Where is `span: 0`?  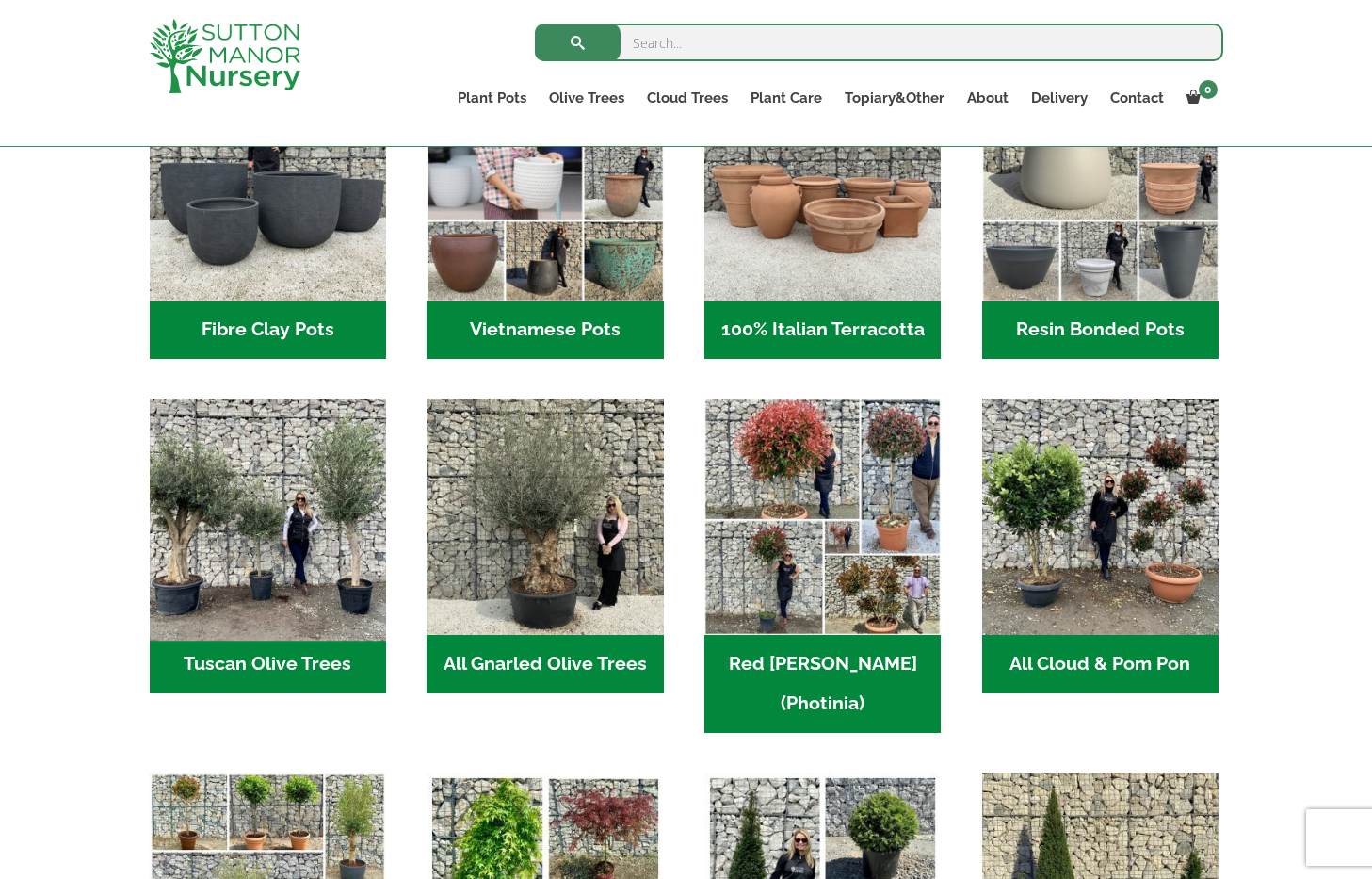
span: 0 is located at coordinates (1208, 89).